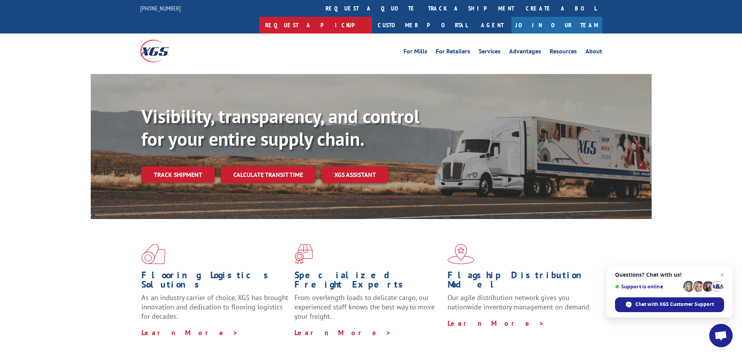 The width and height of the screenshot is (742, 355). I want to click on img: xgs-icon-focused-on-flooring-red, so click(304, 254).